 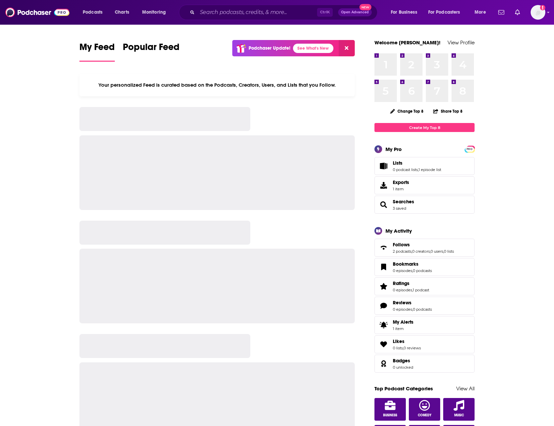 I want to click on a: Comedy, so click(x=424, y=410).